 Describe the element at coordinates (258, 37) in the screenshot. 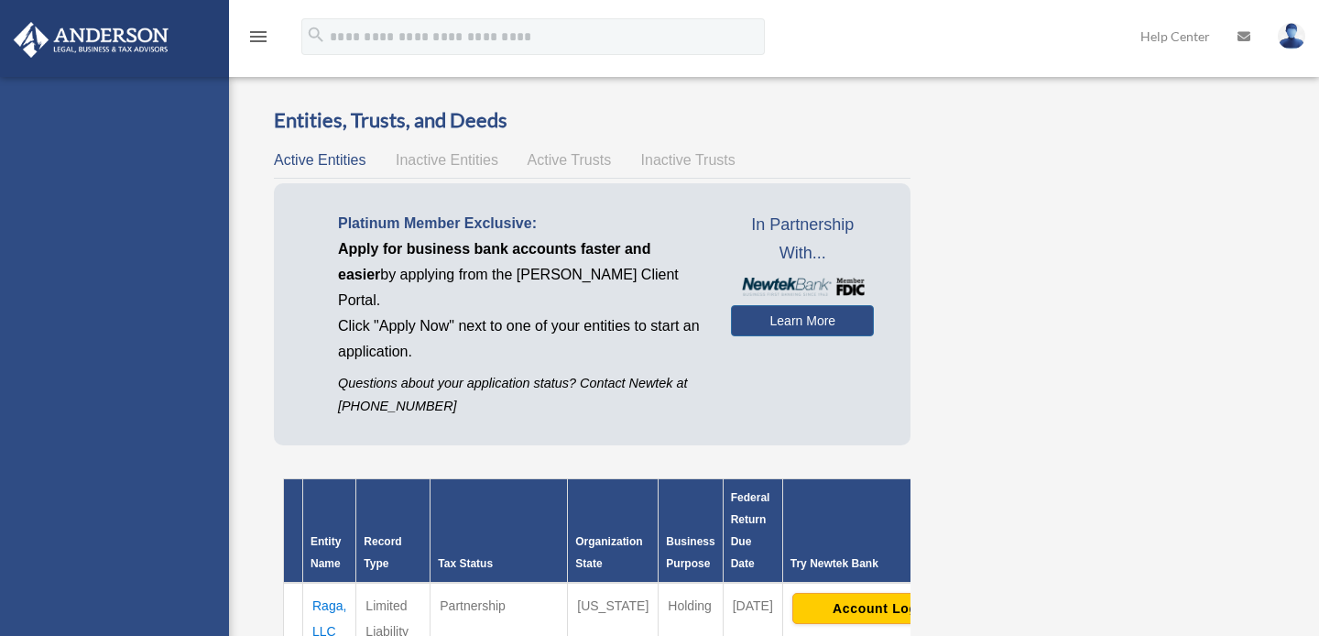

I see `i: menu` at that location.